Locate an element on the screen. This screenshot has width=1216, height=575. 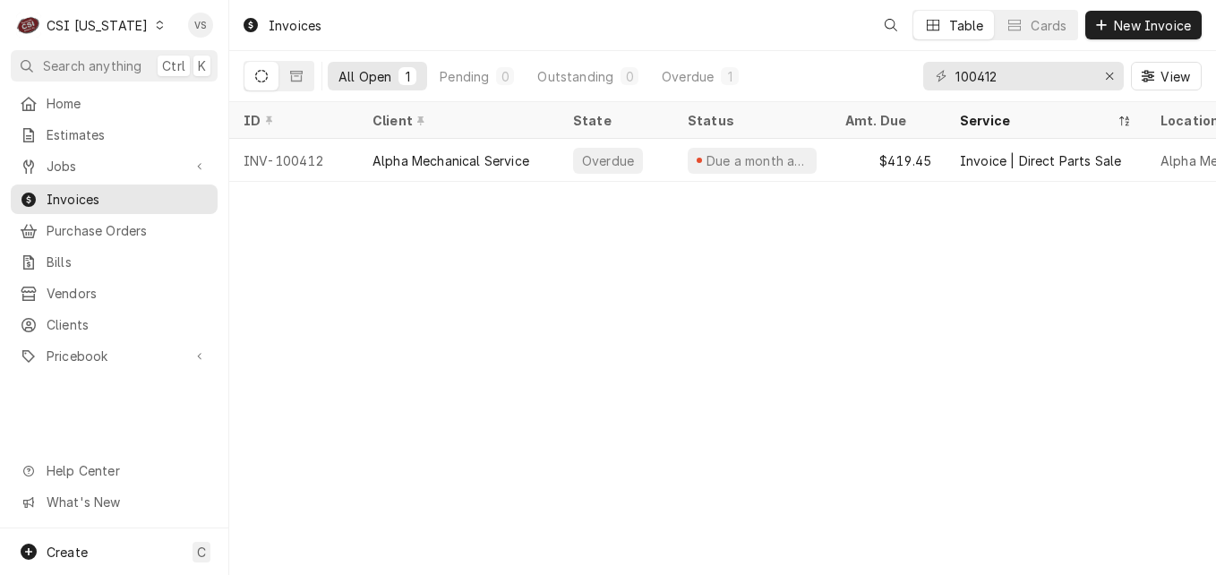
span: Bills is located at coordinates (127, 261).